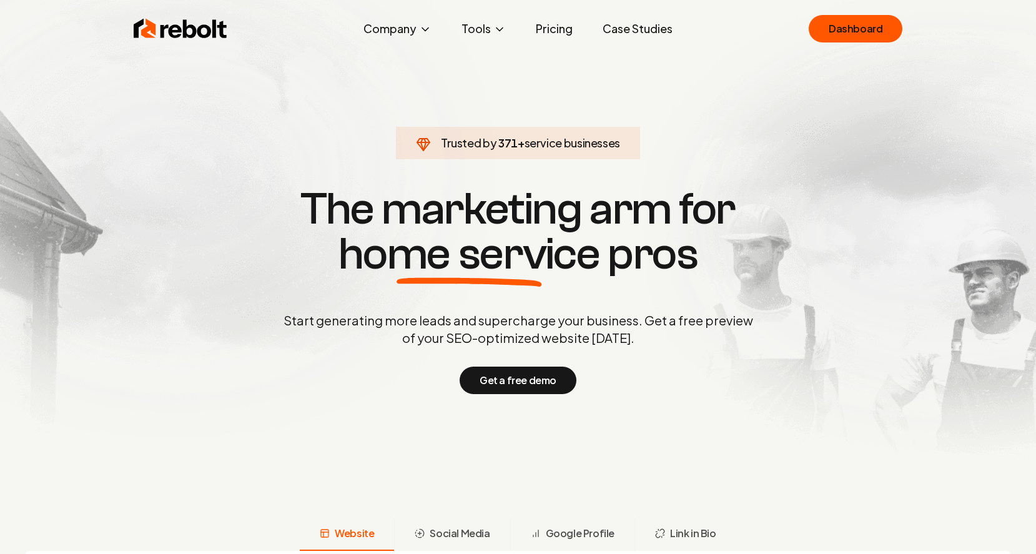 The height and width of the screenshot is (554, 1036). What do you see at coordinates (354, 534) in the screenshot?
I see `span: Website` at bounding box center [354, 534].